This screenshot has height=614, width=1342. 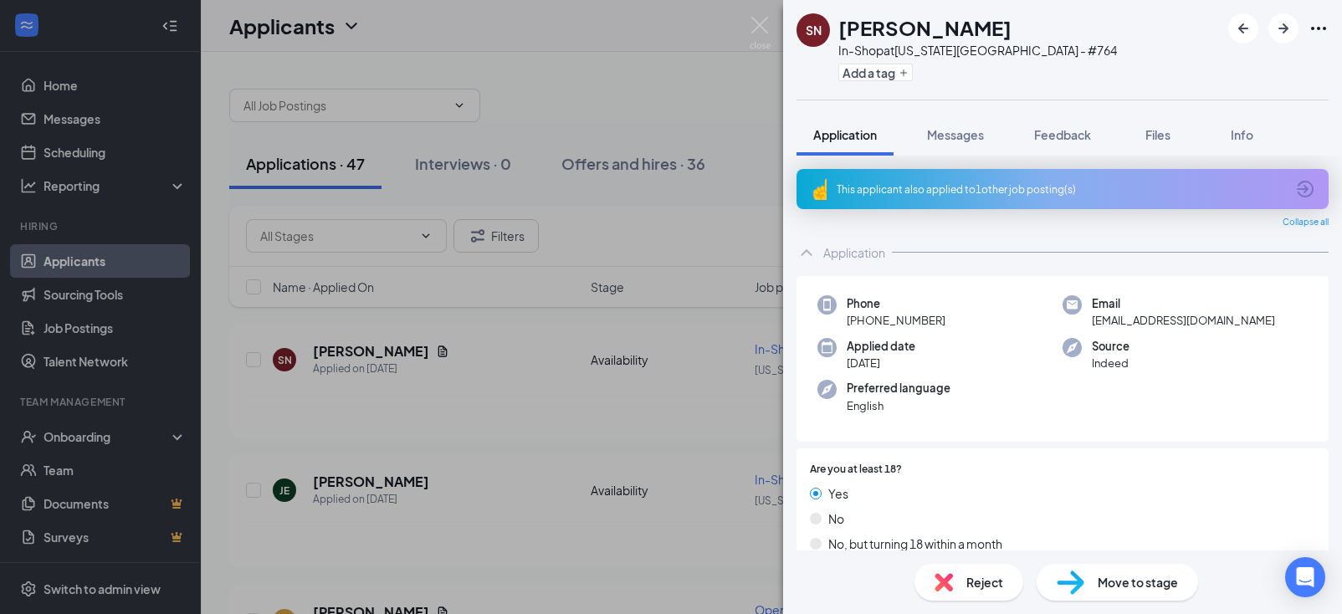 What do you see at coordinates (956, 135) in the screenshot?
I see `span: Messages` at bounding box center [956, 135].